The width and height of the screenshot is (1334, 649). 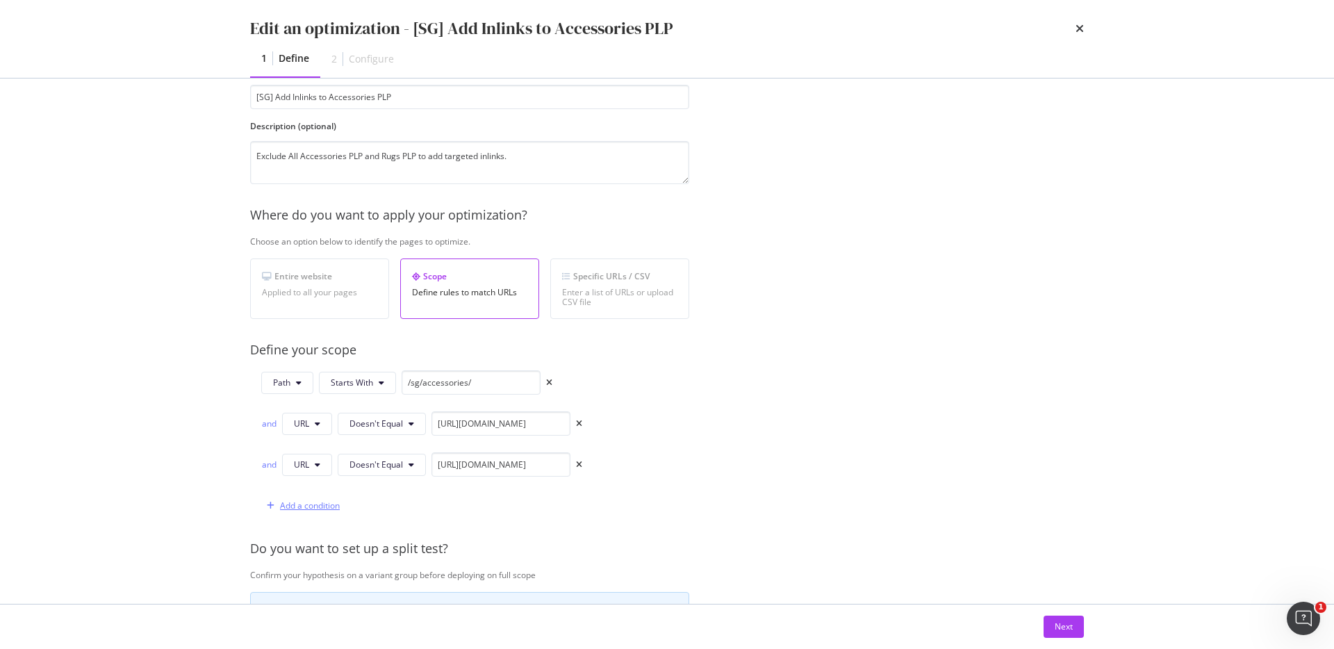 What do you see at coordinates (470, 292) in the screenshot?
I see `div: Define rules to match URLs` at bounding box center [470, 292].